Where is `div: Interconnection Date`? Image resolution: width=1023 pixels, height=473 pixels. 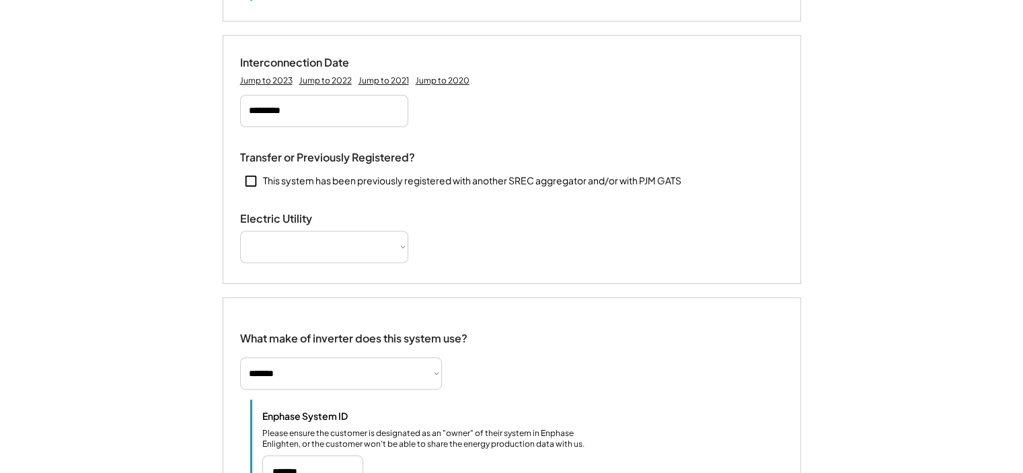
div: Interconnection Date is located at coordinates (307, 63).